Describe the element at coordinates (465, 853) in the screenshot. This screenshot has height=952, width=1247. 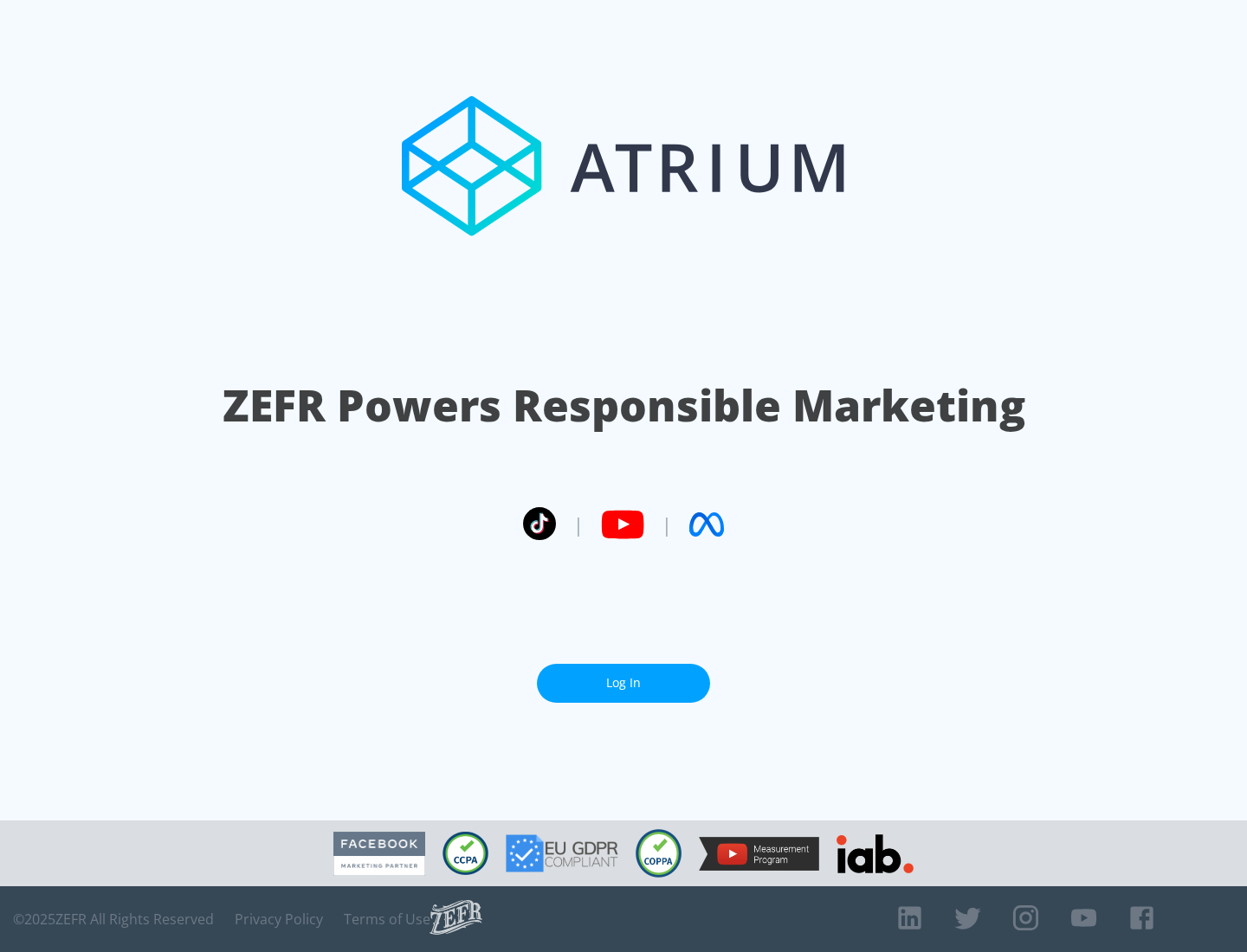
I see `img: CCPA Compliant` at that location.